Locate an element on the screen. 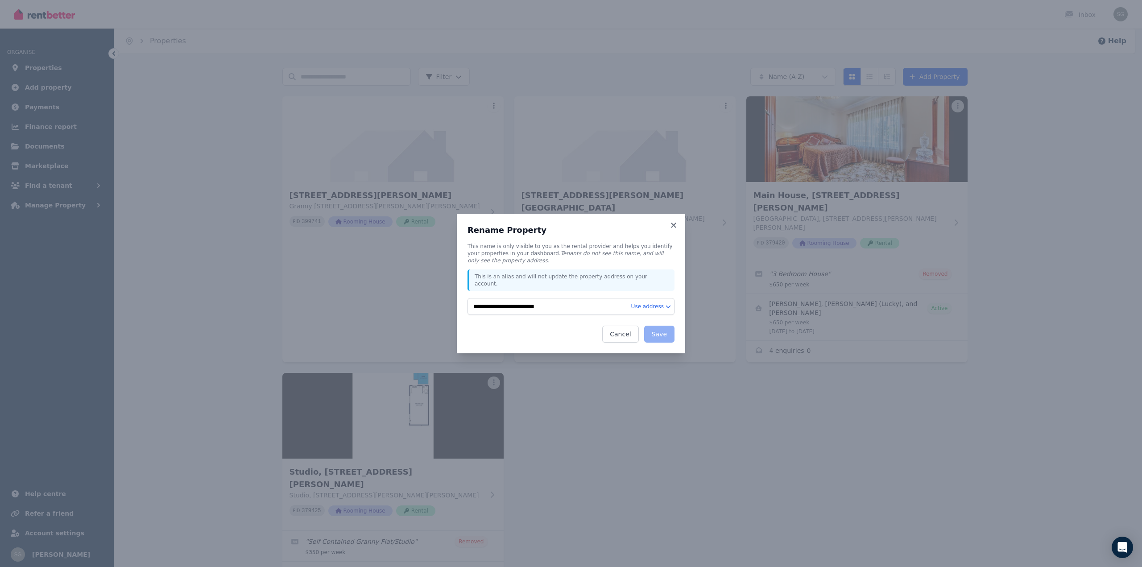 This screenshot has height=567, width=1142. button: Use address is located at coordinates (651, 306).